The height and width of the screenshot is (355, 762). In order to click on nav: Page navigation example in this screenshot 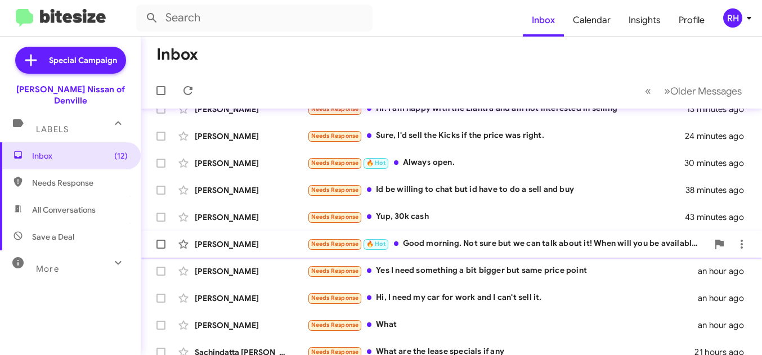, I will do `click(693, 91)`.